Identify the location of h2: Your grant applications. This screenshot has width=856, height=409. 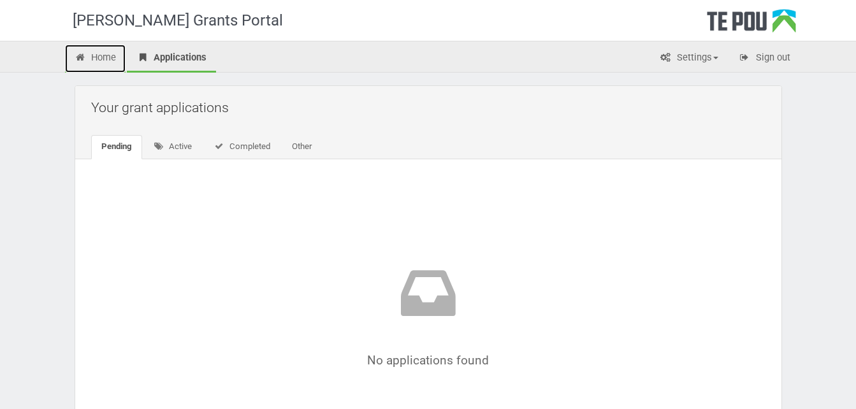
(432, 107).